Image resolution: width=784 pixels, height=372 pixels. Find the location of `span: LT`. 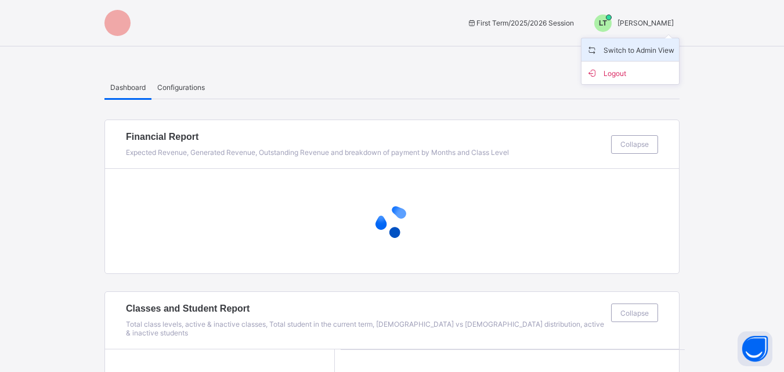

span: LT is located at coordinates (603, 23).